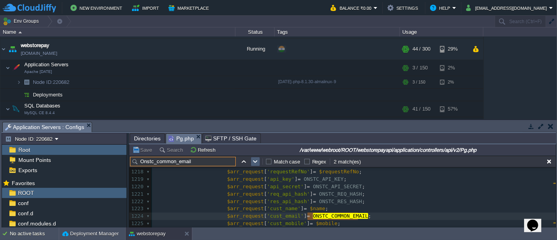 Image resolution: width=557 pixels, height=240 pixels. Describe the element at coordinates (147, 233) in the screenshot. I see `button: webstorepay` at that location.